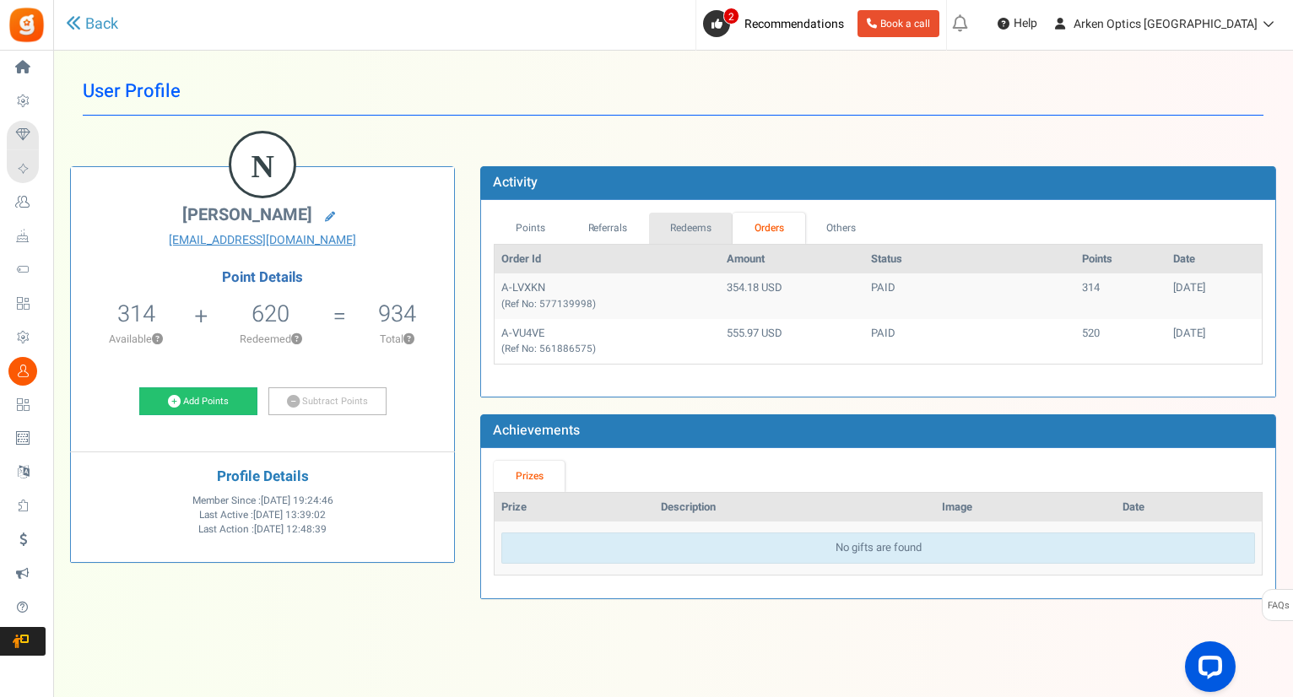  I want to click on td: 354.18 USD, so click(791, 295).